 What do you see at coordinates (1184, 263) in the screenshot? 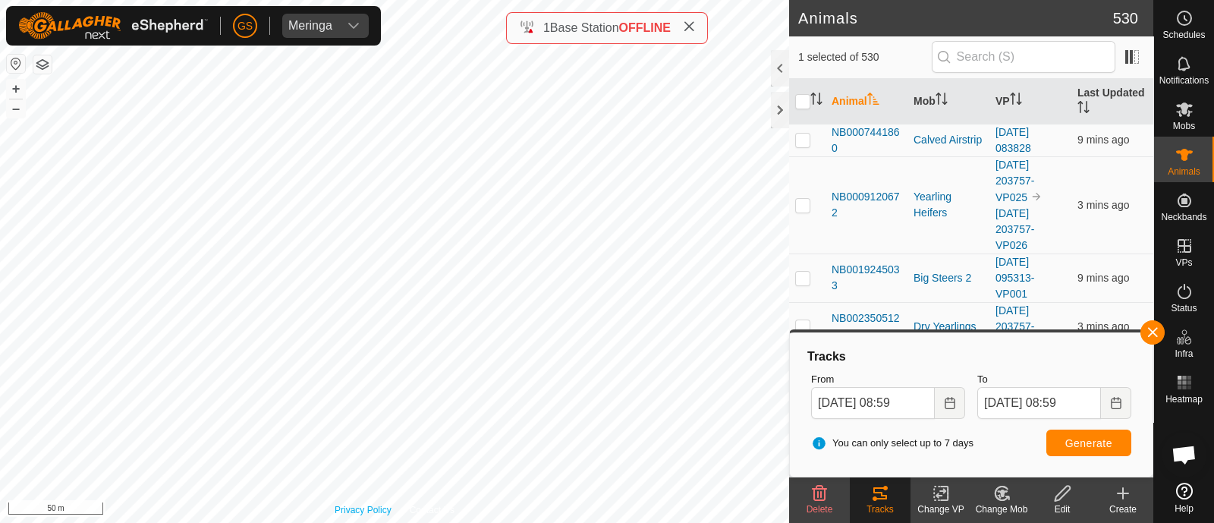
I see `span: VPs` at bounding box center [1184, 263].